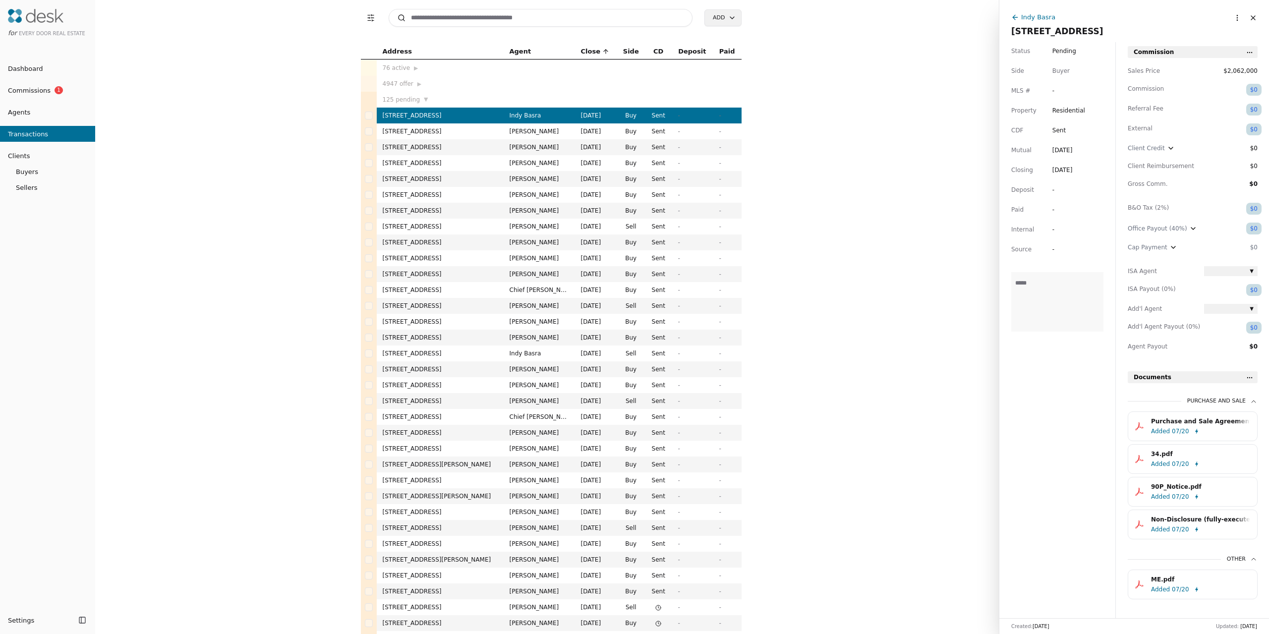 Image resolution: width=1269 pixels, height=634 pixels. I want to click on div: Sales Price, so click(1164, 71).